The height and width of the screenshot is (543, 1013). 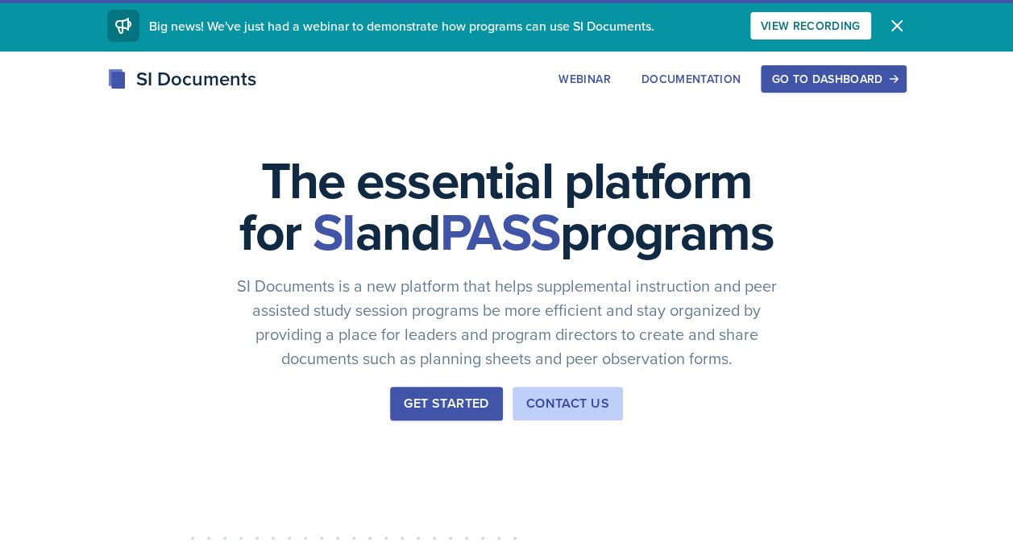 What do you see at coordinates (584, 79) in the screenshot?
I see `div: Webinar` at bounding box center [584, 79].